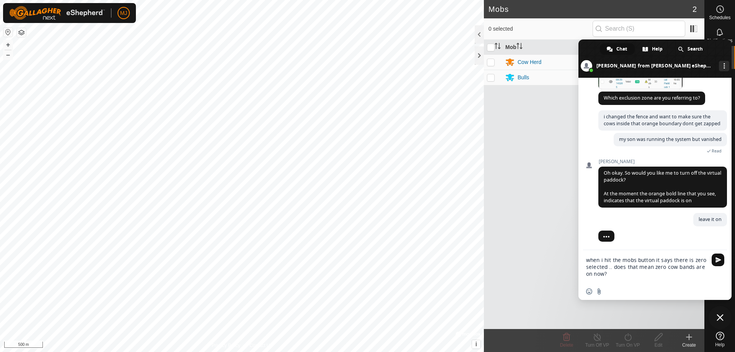 The width and height of the screenshot is (735, 352). I want to click on span: Read, so click(717, 151).